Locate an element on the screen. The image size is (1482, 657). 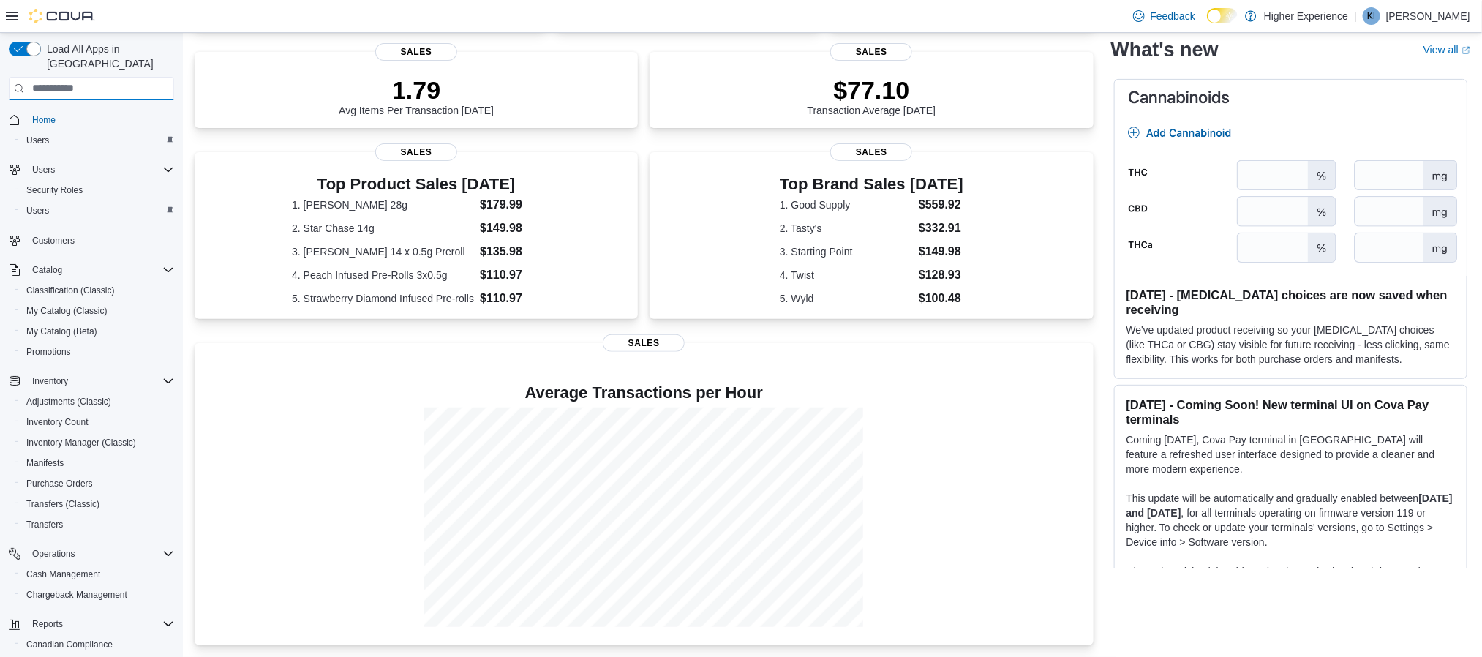
input: Dark Mode is located at coordinates (1222, 15).